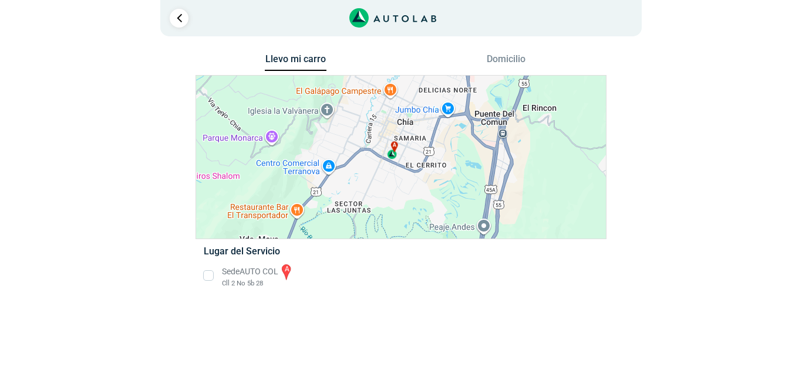 The height and width of the screenshot is (371, 802). Describe the element at coordinates (506, 62) in the screenshot. I see `button: Domicilio` at that location.